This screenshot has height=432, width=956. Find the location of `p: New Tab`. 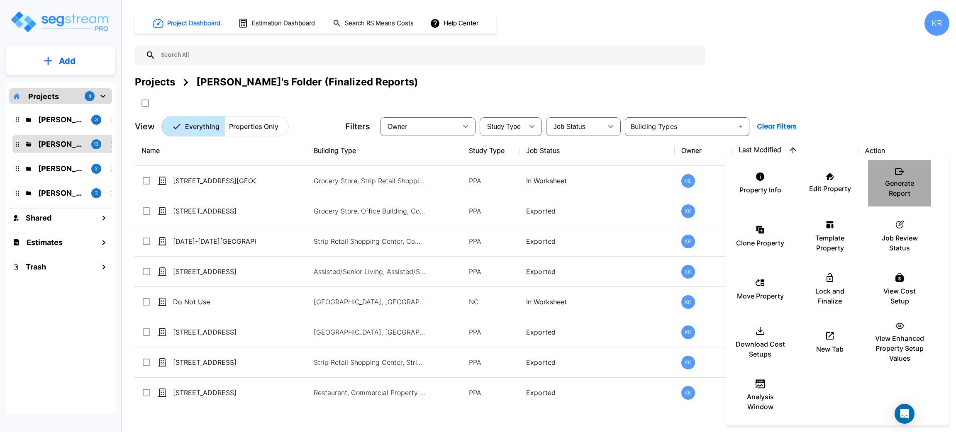

p: New Tab is located at coordinates (830, 349).